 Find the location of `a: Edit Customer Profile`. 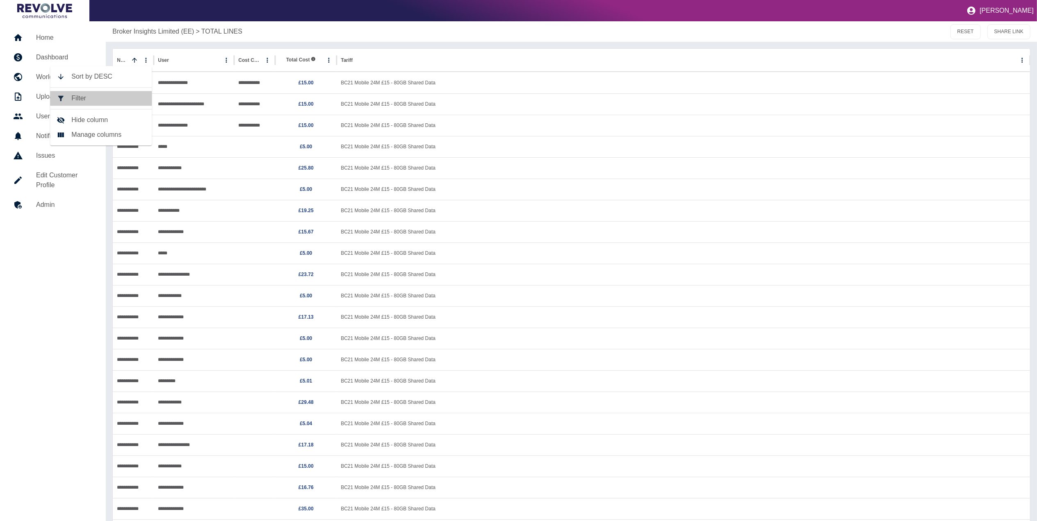

a: Edit Customer Profile is located at coordinates (53, 180).